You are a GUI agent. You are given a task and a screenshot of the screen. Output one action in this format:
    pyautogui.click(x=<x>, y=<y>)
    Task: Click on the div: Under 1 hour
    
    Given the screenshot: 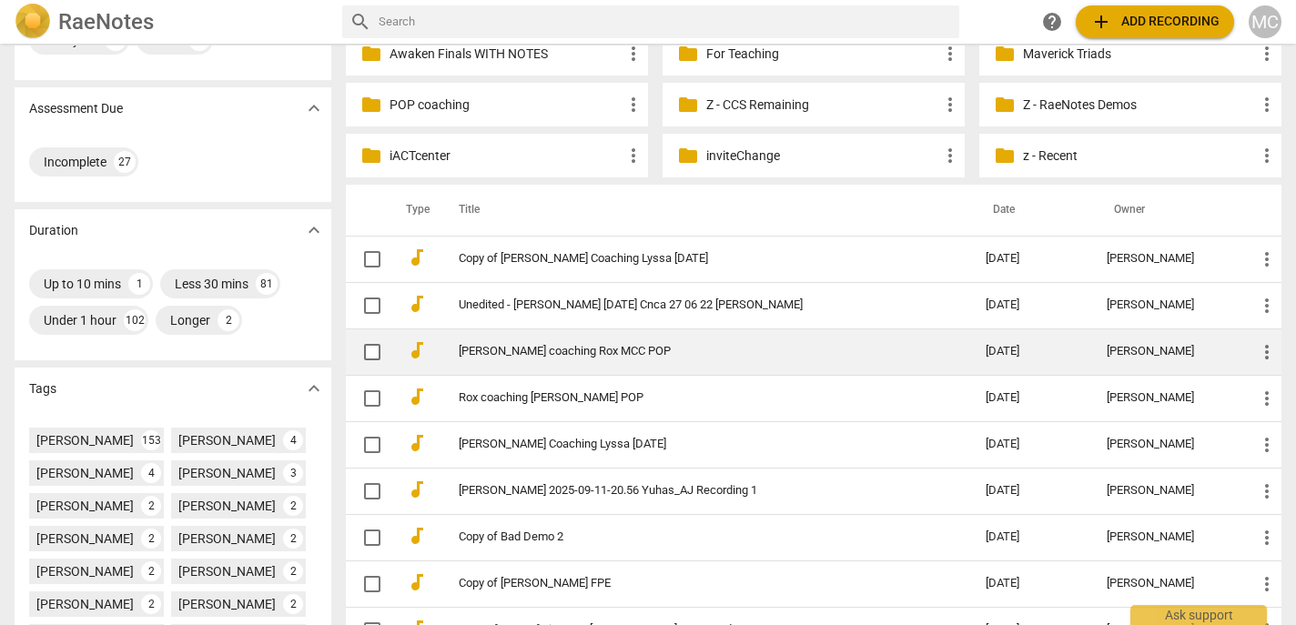 What is the action you would take?
    pyautogui.click(x=80, y=320)
    